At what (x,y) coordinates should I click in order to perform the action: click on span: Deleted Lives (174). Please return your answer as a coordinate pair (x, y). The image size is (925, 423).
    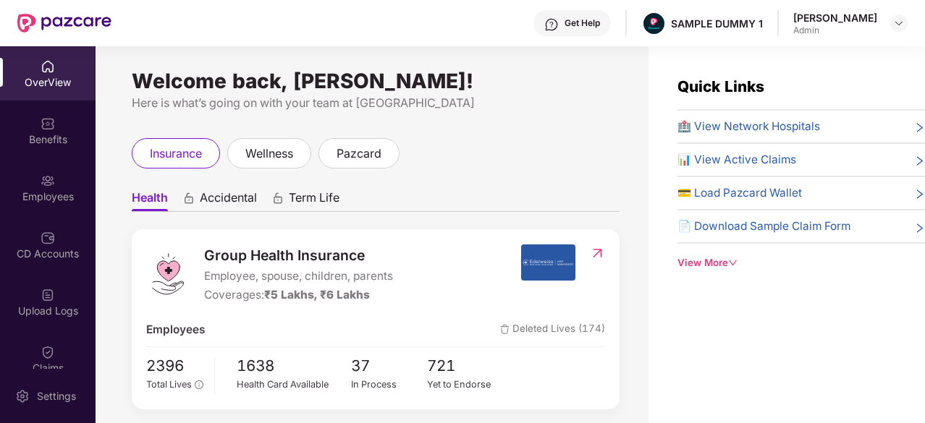
    Looking at the image, I should click on (552, 330).